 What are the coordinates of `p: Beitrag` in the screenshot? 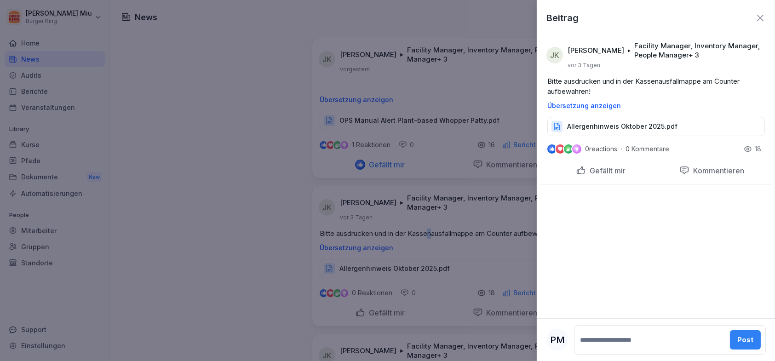 It's located at (563, 18).